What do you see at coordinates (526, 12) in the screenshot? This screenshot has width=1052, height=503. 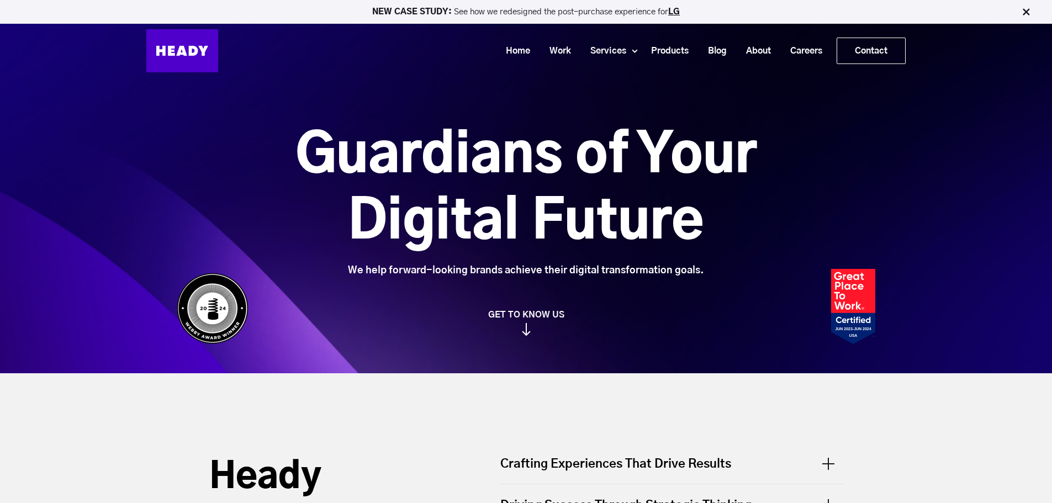 I see `p: See how we redesigned the post-purchase experience for` at bounding box center [526, 12].